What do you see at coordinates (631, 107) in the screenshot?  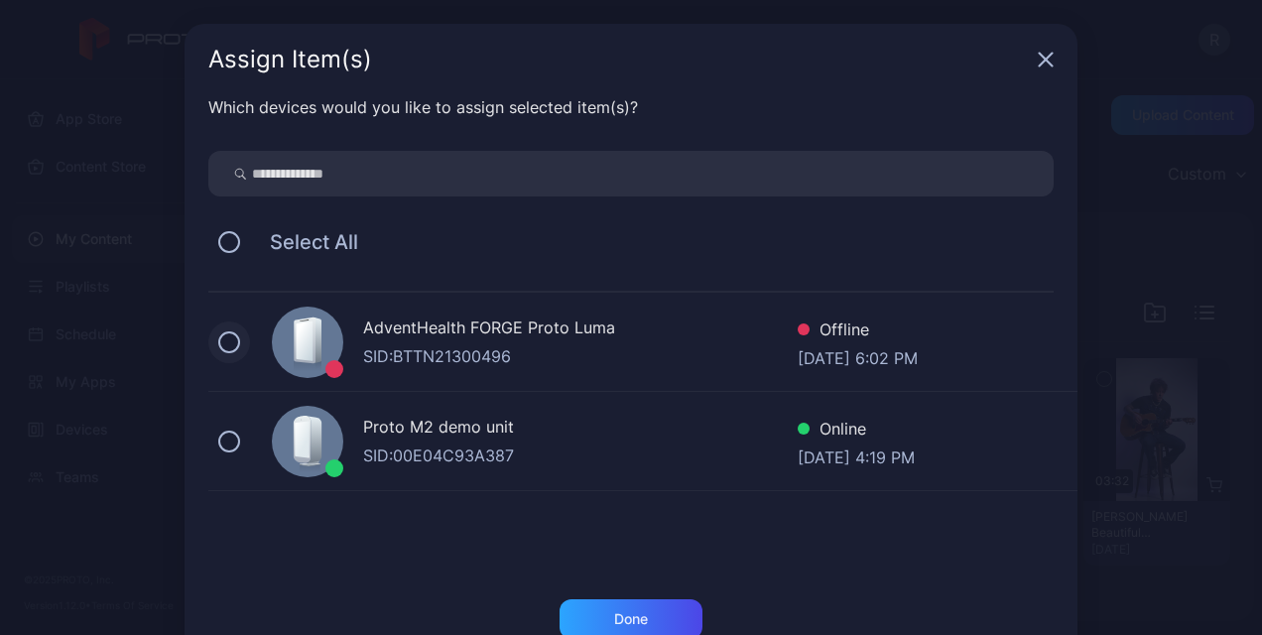 I see `div: Which devices would you like to assign selected item(s)?` at bounding box center [631, 107].